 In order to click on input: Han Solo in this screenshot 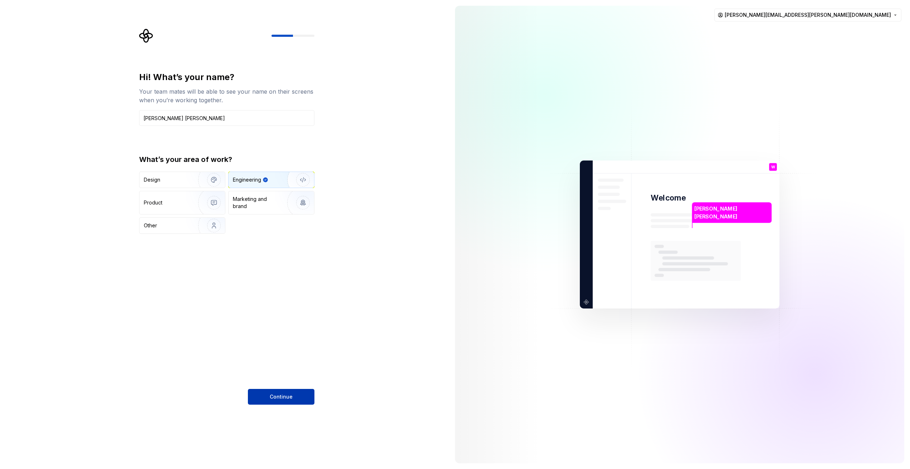, I will do `click(227, 118)`.